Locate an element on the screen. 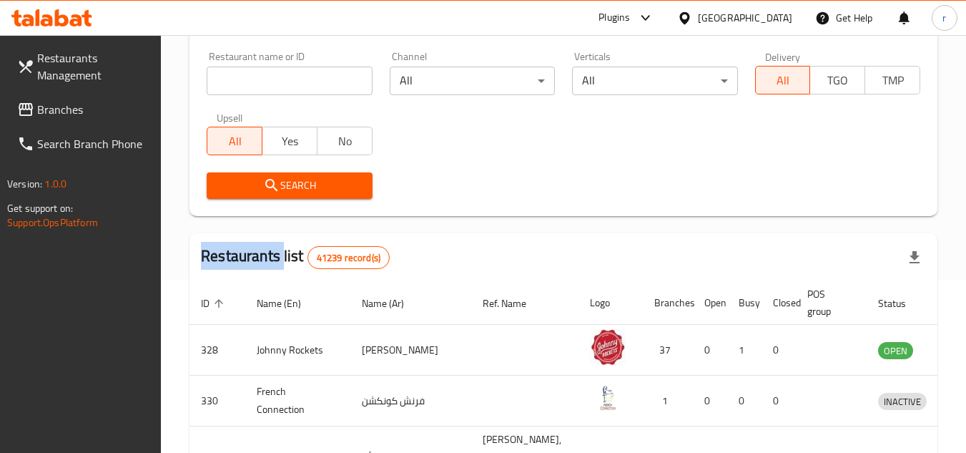 This screenshot has height=453, width=966. div: Plugins is located at coordinates (615, 18).